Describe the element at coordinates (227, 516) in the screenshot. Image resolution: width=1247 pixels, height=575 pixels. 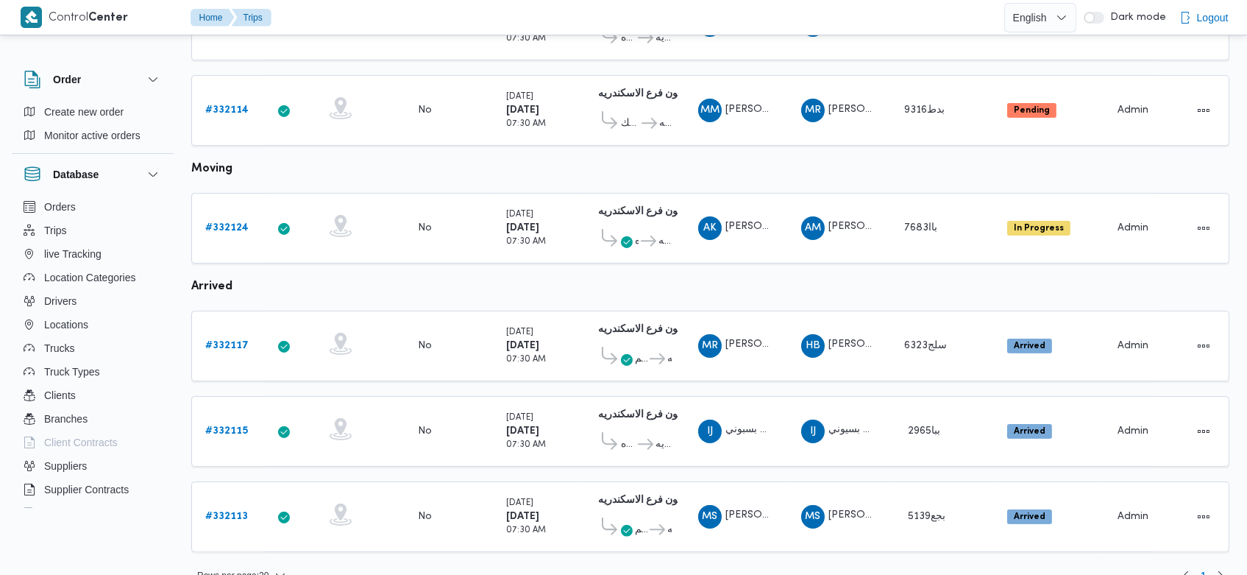
I see `b: # 332113` at that location.